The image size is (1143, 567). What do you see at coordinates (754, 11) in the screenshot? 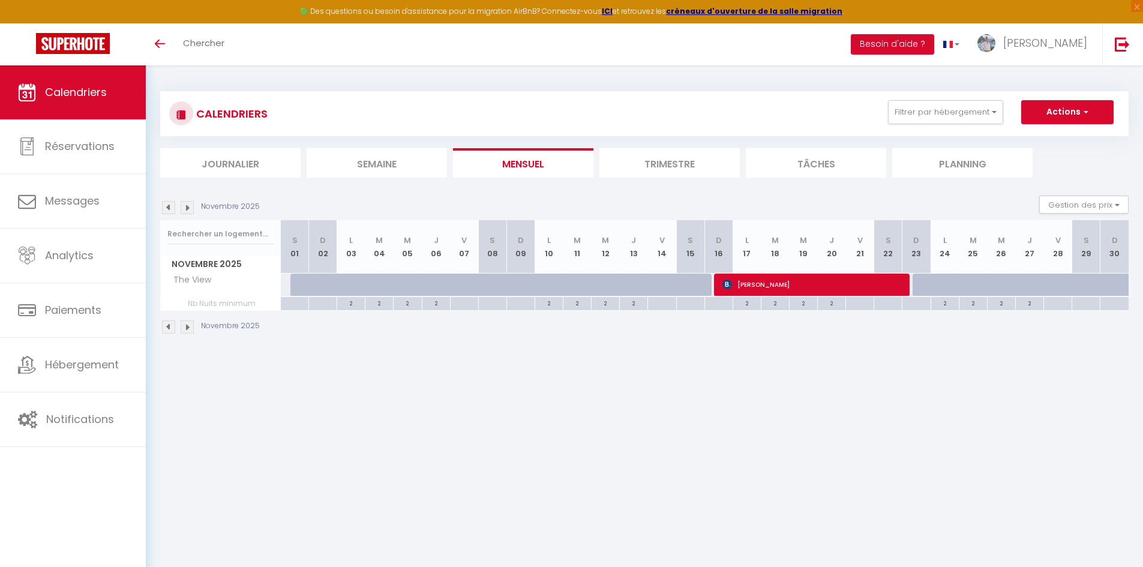
I see `strong: créneaux d'ouverture de la salle migration` at bounding box center [754, 11].